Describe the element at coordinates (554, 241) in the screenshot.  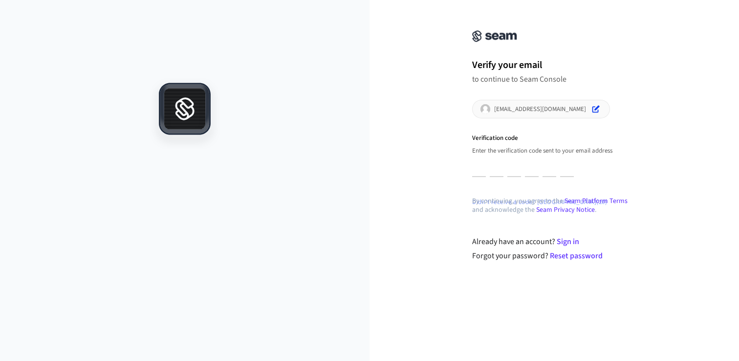
I see `div: Already have an account?` at that location.